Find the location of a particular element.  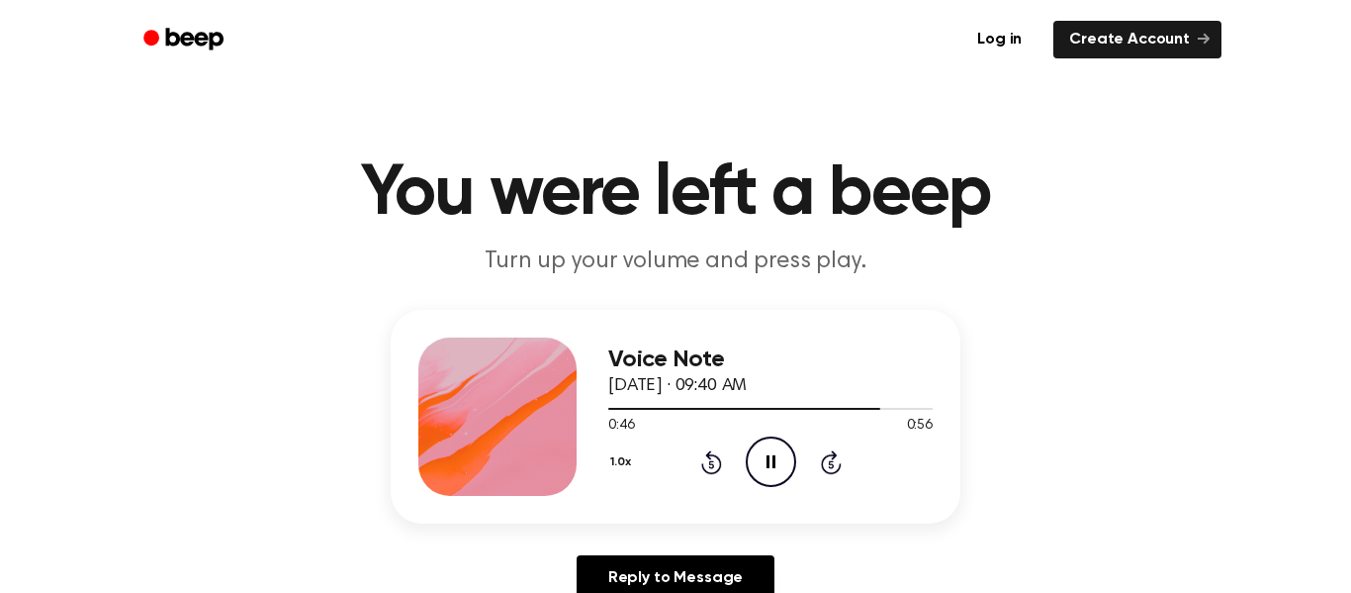

p: Turn up your volume and press play. is located at coordinates (676, 261).